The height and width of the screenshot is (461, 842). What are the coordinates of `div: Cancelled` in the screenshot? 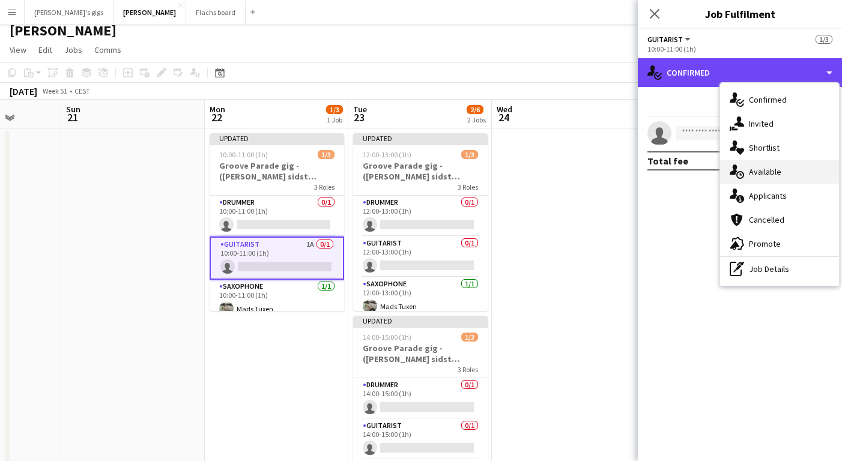 It's located at (779, 220).